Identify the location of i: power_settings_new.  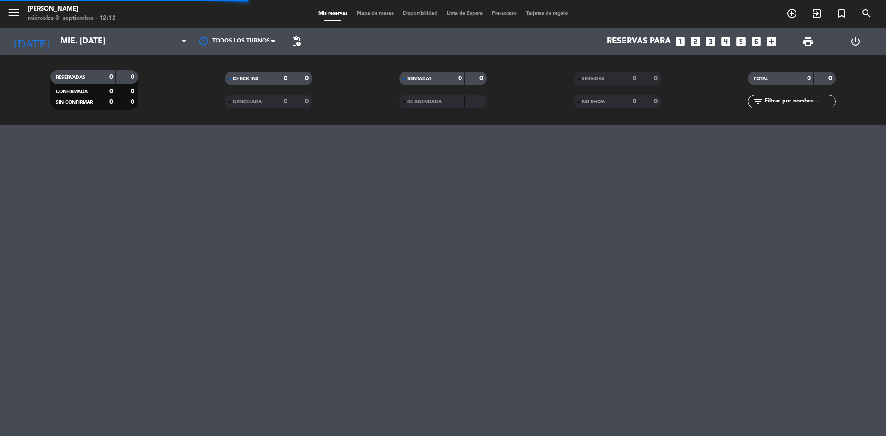
(855, 42).